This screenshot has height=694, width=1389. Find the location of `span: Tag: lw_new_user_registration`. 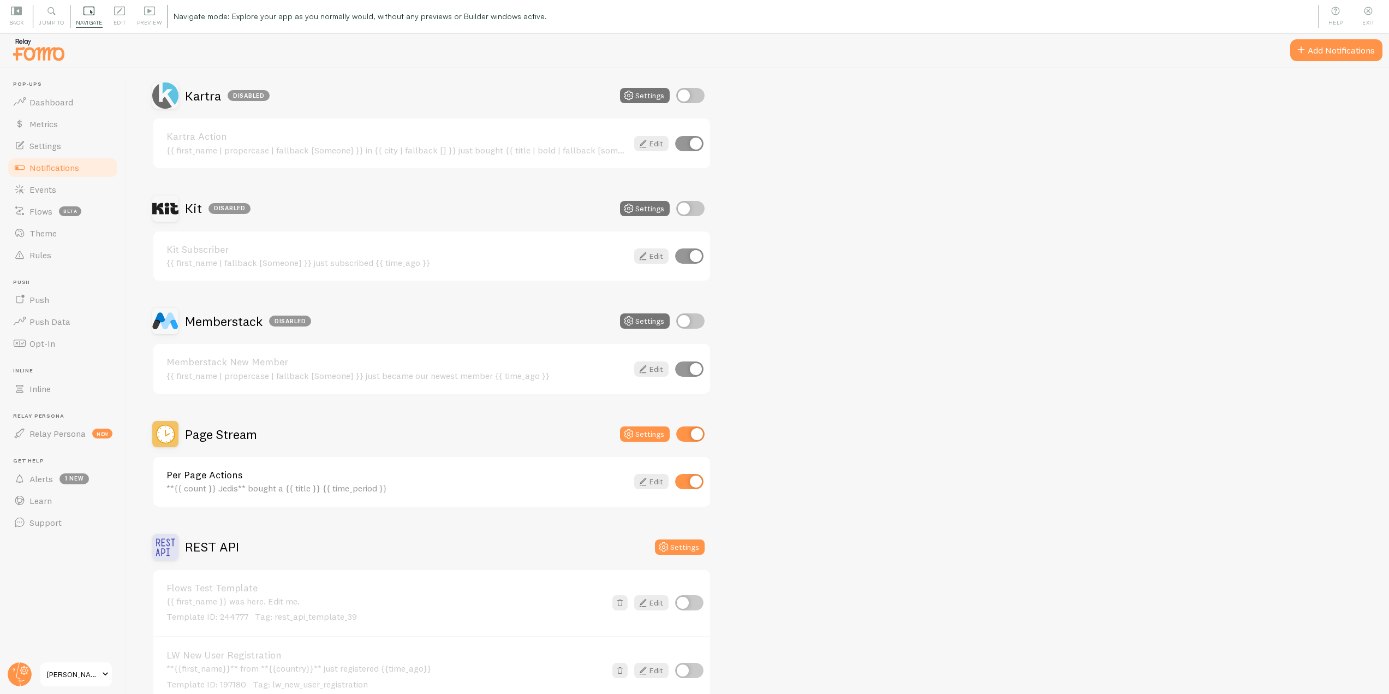

span: Tag: lw_new_user_registration is located at coordinates (310, 684).